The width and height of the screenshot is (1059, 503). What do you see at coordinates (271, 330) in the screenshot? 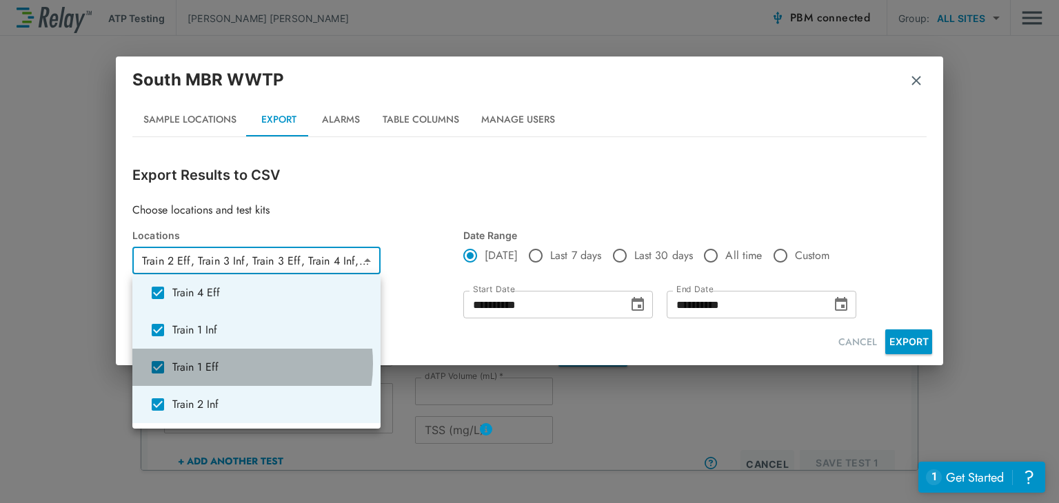
I see `span: Train 1 Inf` at bounding box center [271, 330].